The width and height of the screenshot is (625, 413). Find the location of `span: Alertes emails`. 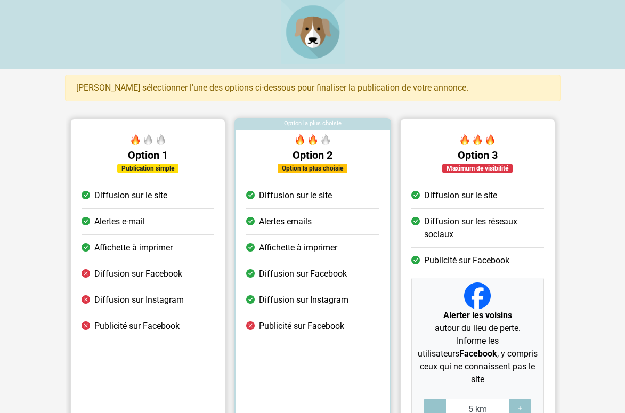

span: Alertes emails is located at coordinates (285, 222).